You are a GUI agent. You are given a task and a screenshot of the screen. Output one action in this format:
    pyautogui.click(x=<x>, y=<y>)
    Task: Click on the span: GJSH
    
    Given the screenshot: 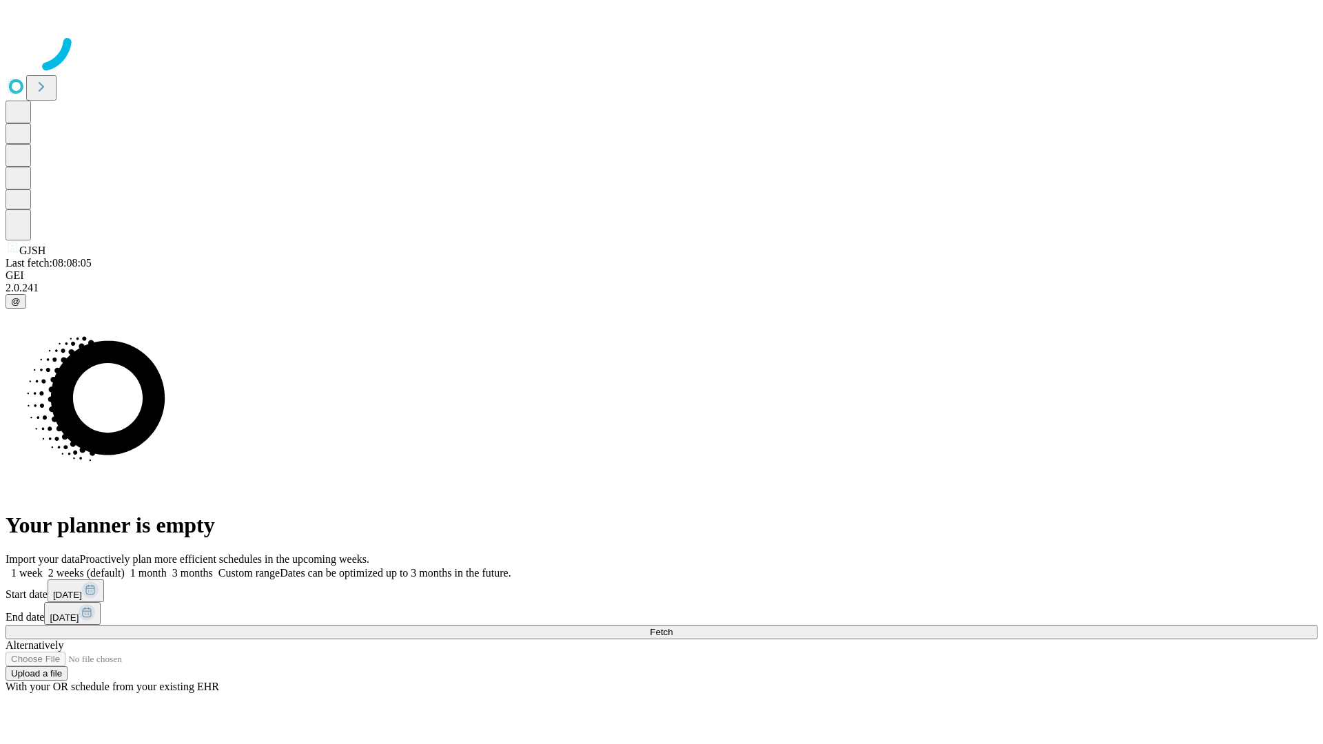 What is the action you would take?
    pyautogui.click(x=32, y=250)
    